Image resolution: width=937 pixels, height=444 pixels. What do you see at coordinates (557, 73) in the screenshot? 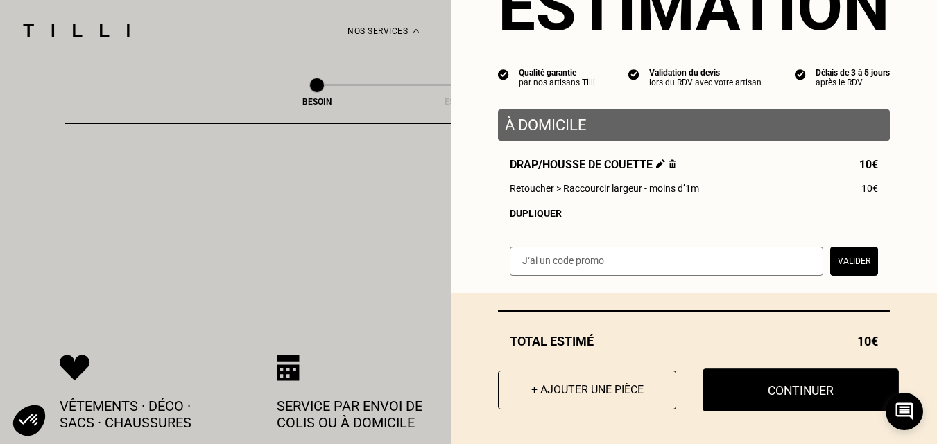
I see `div: Qualité garantie` at bounding box center [557, 73].